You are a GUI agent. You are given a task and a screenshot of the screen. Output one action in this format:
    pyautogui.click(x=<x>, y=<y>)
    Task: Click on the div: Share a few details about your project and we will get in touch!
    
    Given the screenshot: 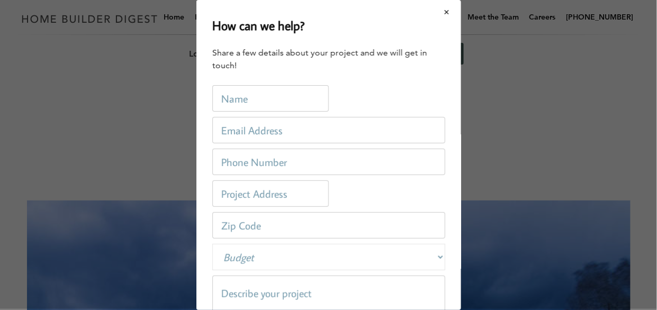 What is the action you would take?
    pyautogui.click(x=329, y=59)
    